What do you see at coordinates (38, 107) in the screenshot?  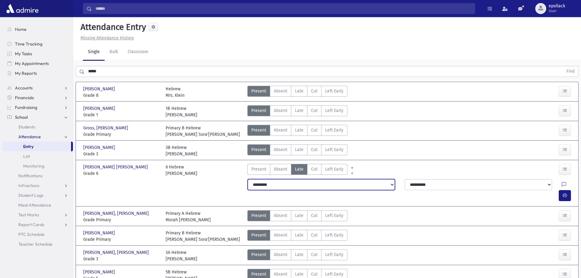 I see `a: Fundraising` at bounding box center [38, 107].